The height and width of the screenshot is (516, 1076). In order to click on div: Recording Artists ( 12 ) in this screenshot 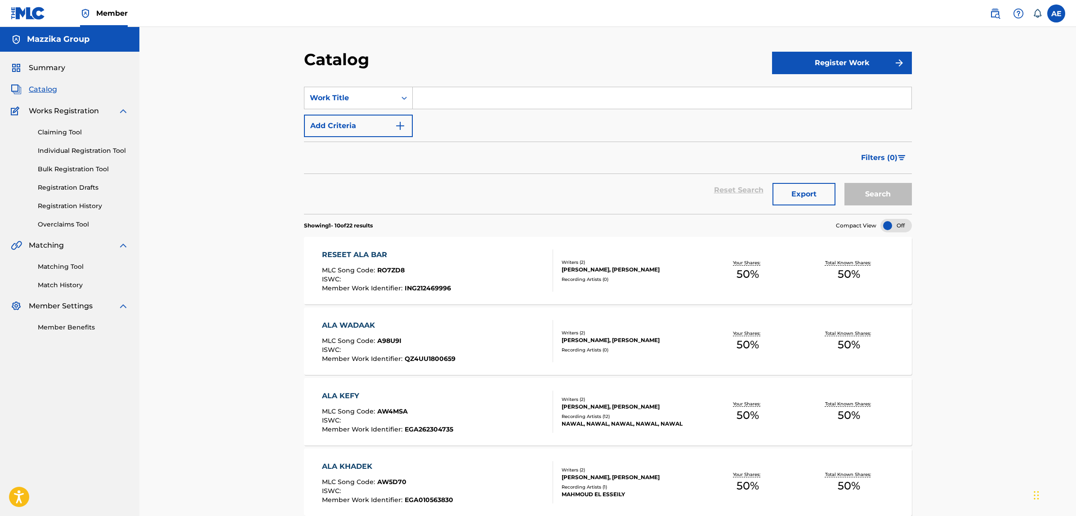, I will do `click(630, 417)`.